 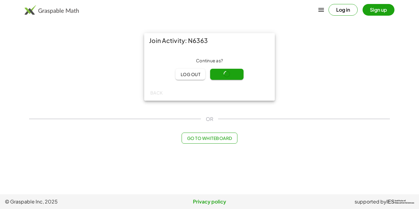 I want to click on button: Log in, so click(x=343, y=10).